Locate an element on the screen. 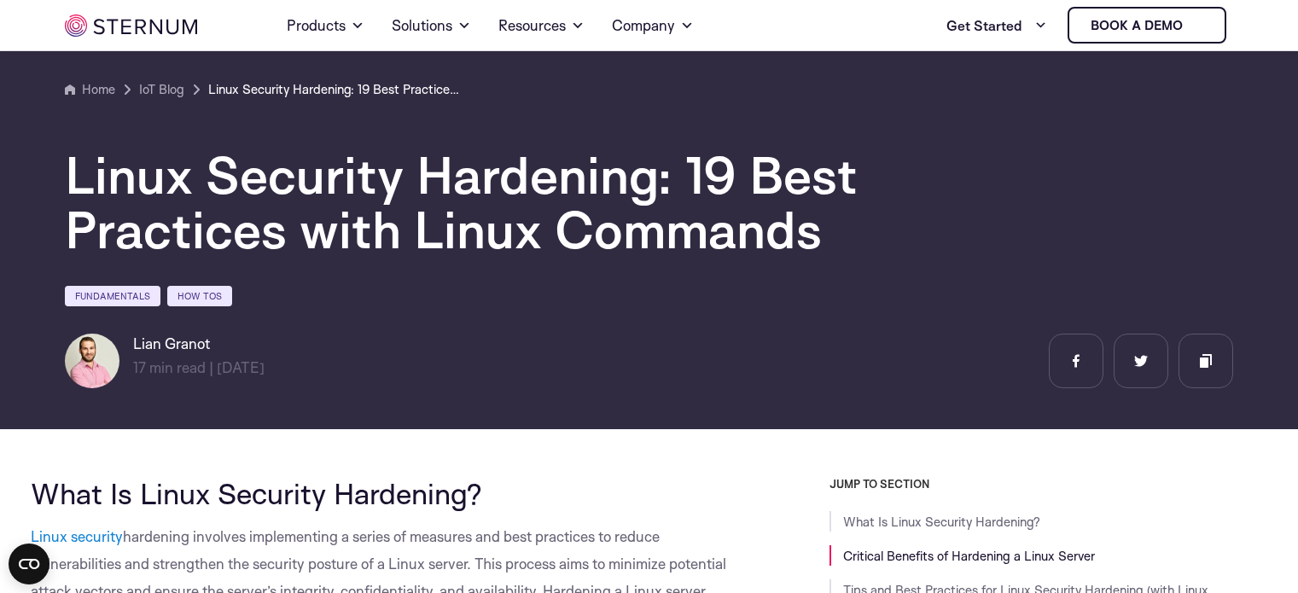 This screenshot has width=1298, height=593. a: Get Started is located at coordinates (997, 26).